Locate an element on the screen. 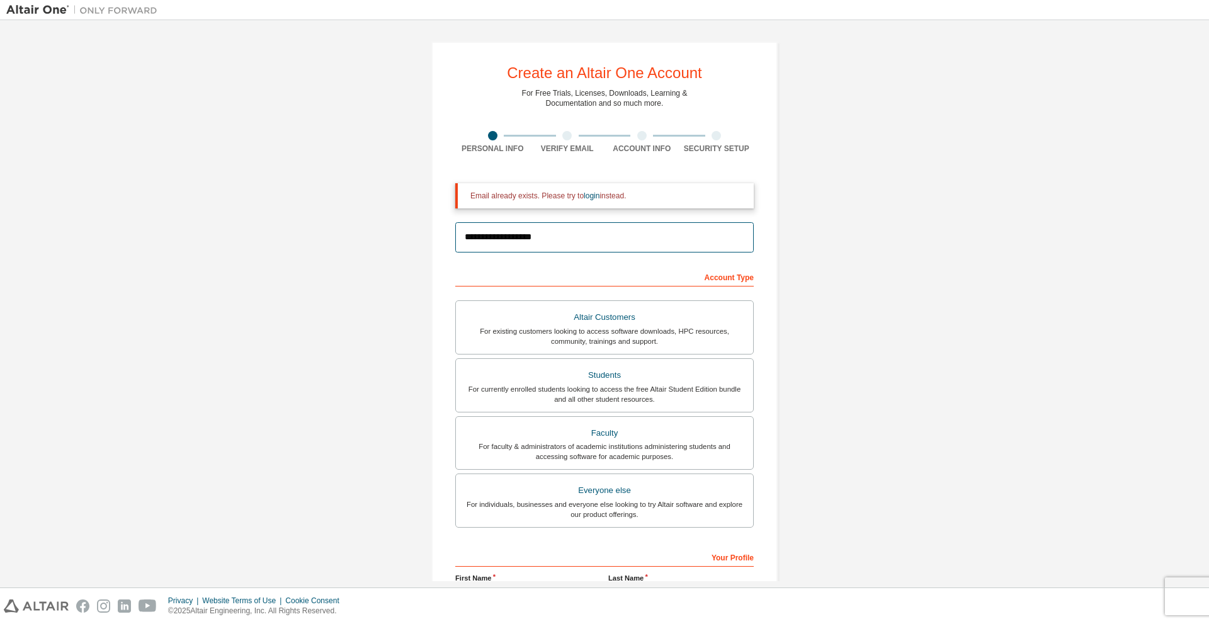  div: Email already exists. Please try to instead. is located at coordinates (607, 196).